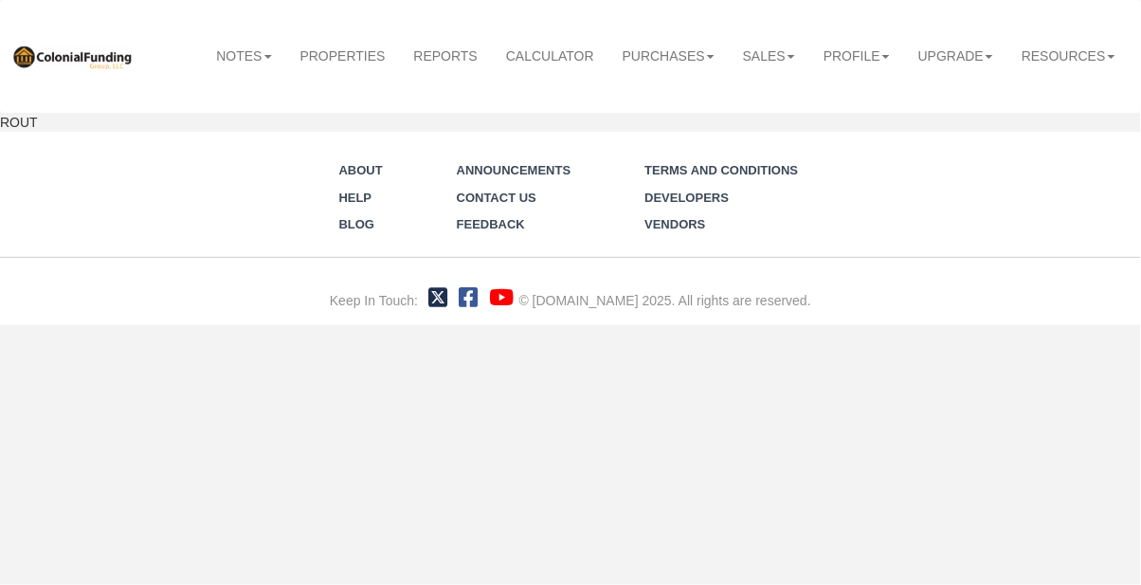 This screenshot has width=1141, height=585. Describe the element at coordinates (343, 56) in the screenshot. I see `a: Properties` at that location.